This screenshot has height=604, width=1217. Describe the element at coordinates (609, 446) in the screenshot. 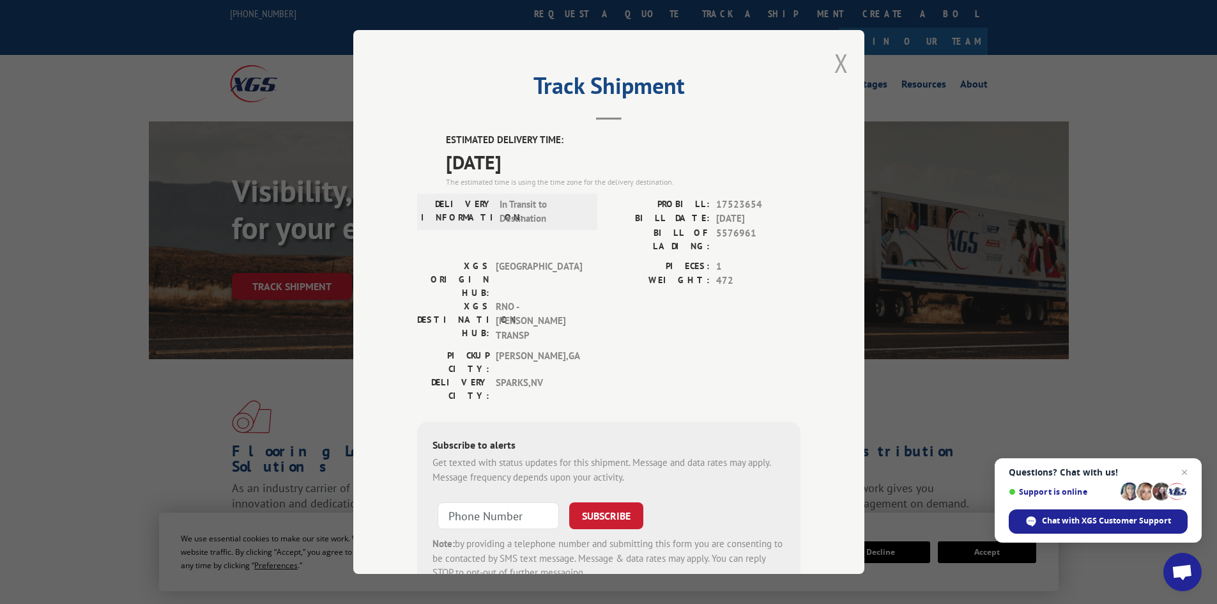

I see `div: Subscribe to alerts` at that location.